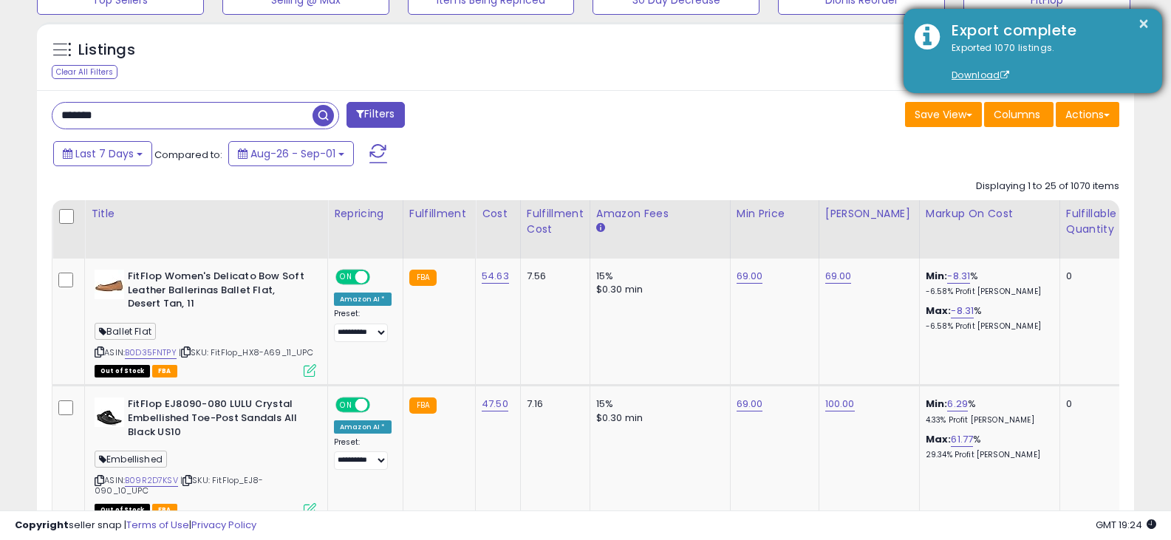 This screenshot has height=540, width=1171. What do you see at coordinates (1019, 115) in the screenshot?
I see `button: Columns` at bounding box center [1019, 115].